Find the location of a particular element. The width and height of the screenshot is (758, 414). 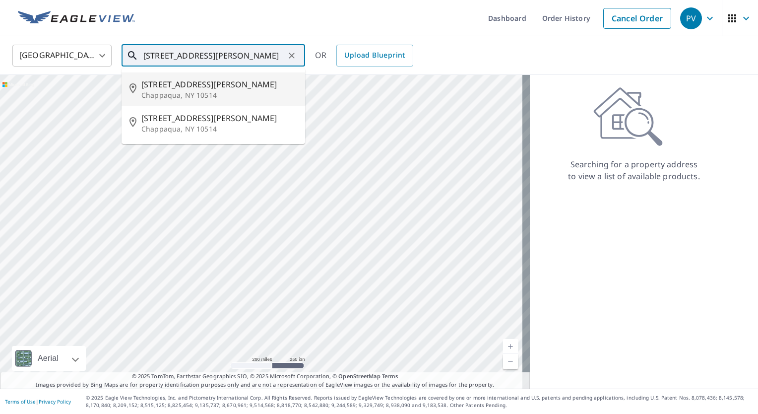

button: Clear is located at coordinates (292, 56).